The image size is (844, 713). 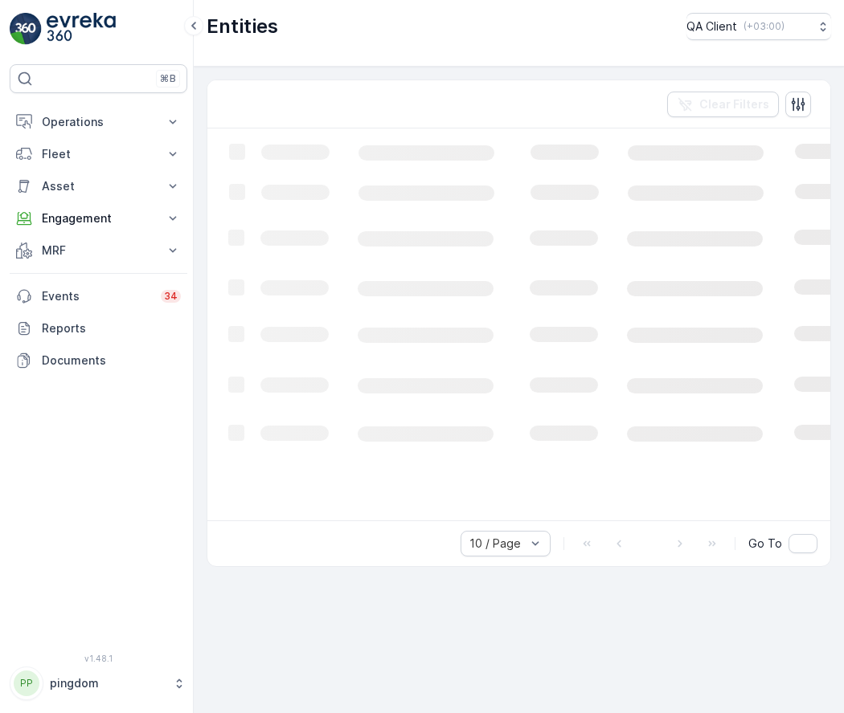 I want to click on p: MRF, so click(x=98, y=251).